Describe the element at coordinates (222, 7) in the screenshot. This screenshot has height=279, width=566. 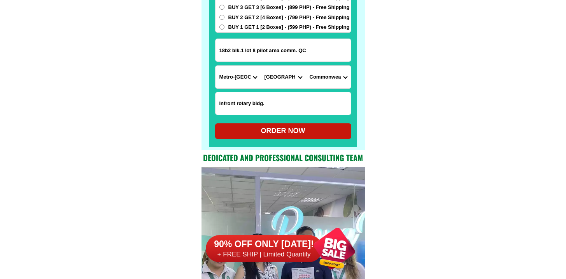
I see `input: BUY 3 GET 3 [6 Boxes] - (899 PHP) - Free Shipping` at that location.